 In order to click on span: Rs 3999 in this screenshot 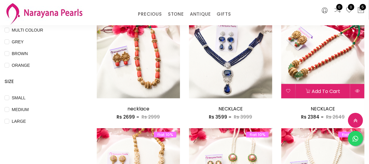, I will do `click(243, 116)`.